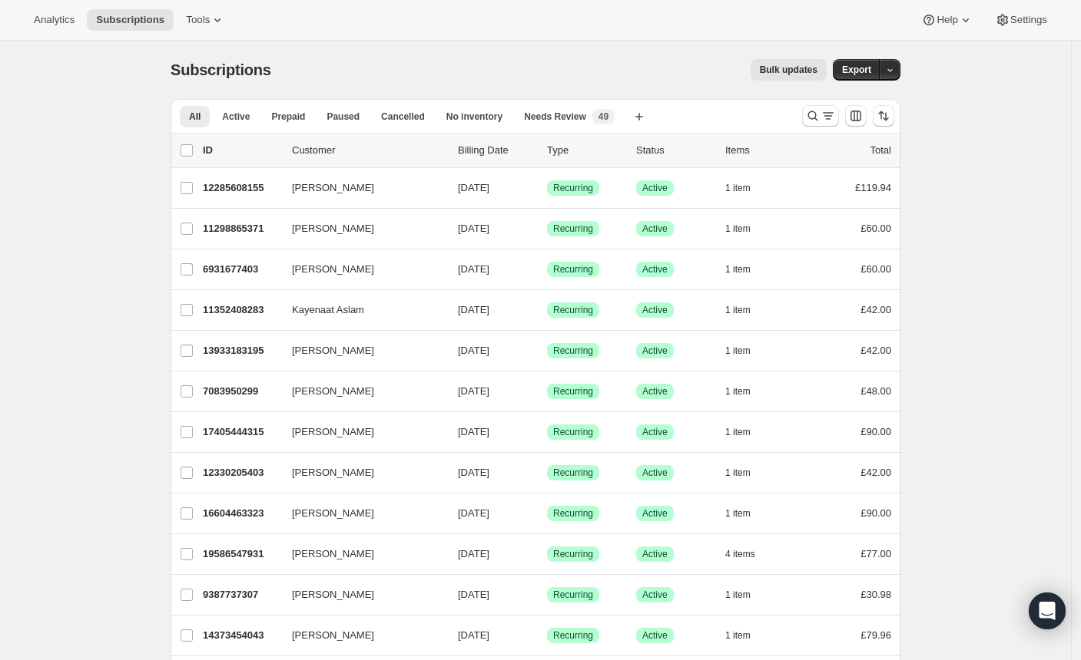  I want to click on button: Customize table column order and visibility, so click(856, 116).